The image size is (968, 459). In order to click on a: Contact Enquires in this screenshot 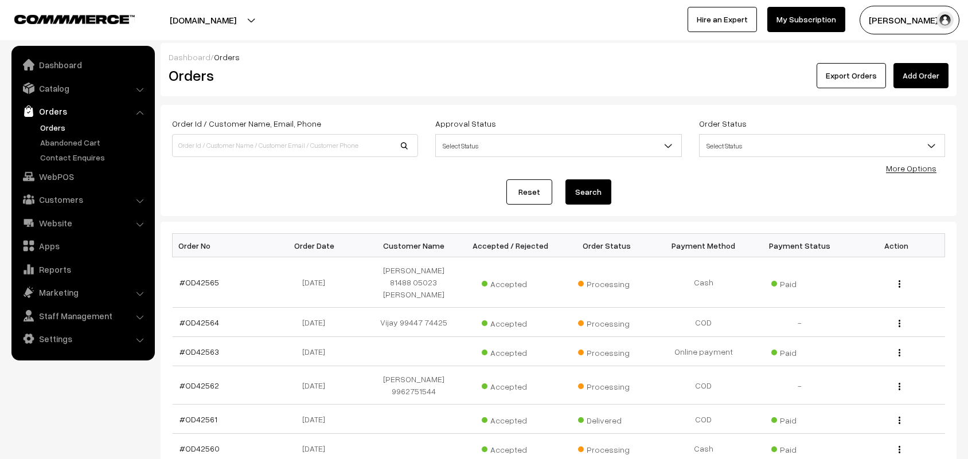, I will do `click(94, 157)`.